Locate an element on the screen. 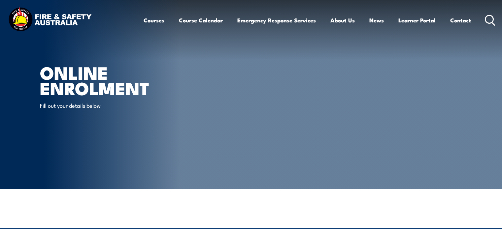 This screenshot has width=502, height=229. a: Emergency Response Services is located at coordinates (277, 20).